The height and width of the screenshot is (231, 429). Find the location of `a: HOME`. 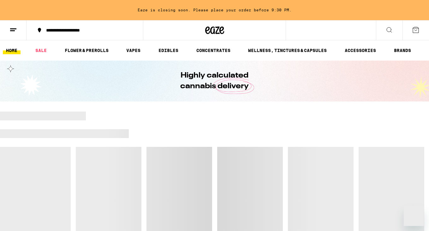

a: HOME is located at coordinates (12, 50).